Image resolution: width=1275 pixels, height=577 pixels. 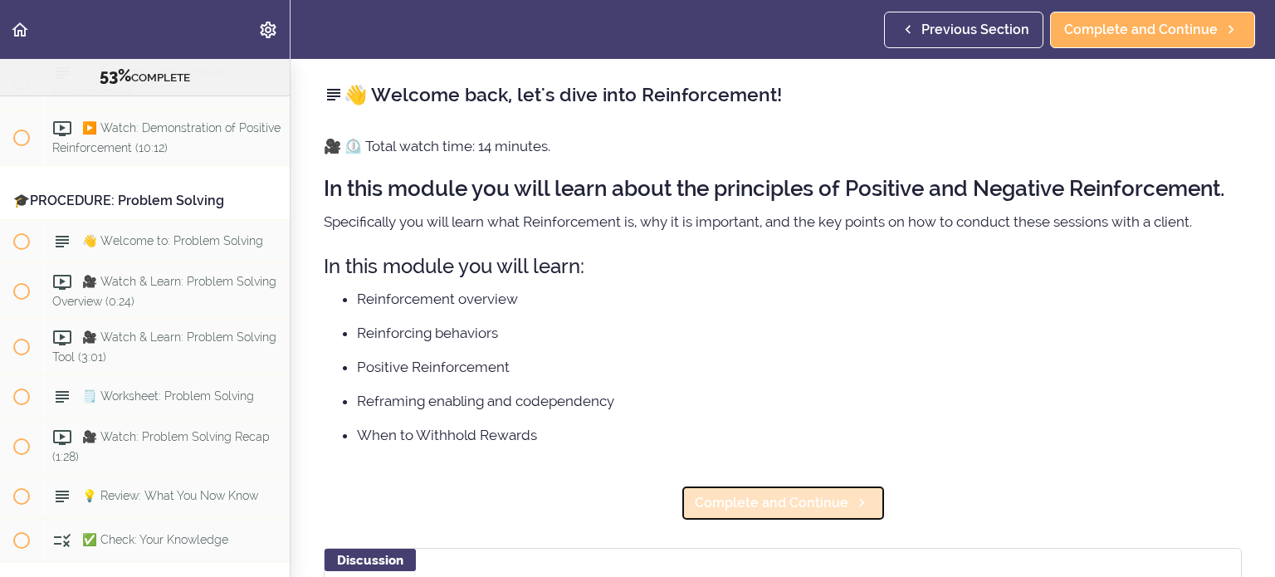 What do you see at coordinates (164, 291) in the screenshot?
I see `span: 🎥 Watch & Learn: Problem Solving Overview (0:24)` at bounding box center [164, 291].